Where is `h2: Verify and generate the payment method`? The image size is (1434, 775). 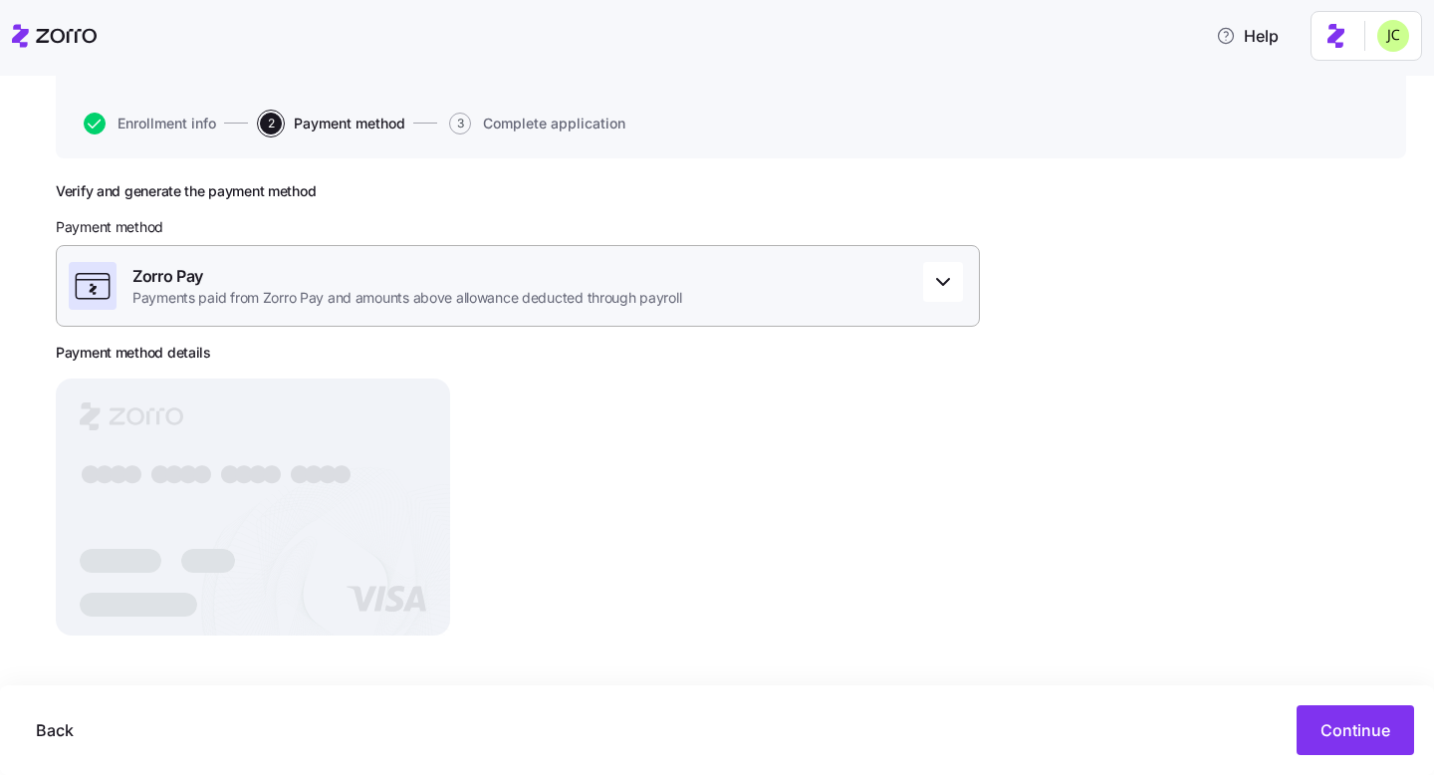 h2: Verify and generate the payment method is located at coordinates (518, 191).